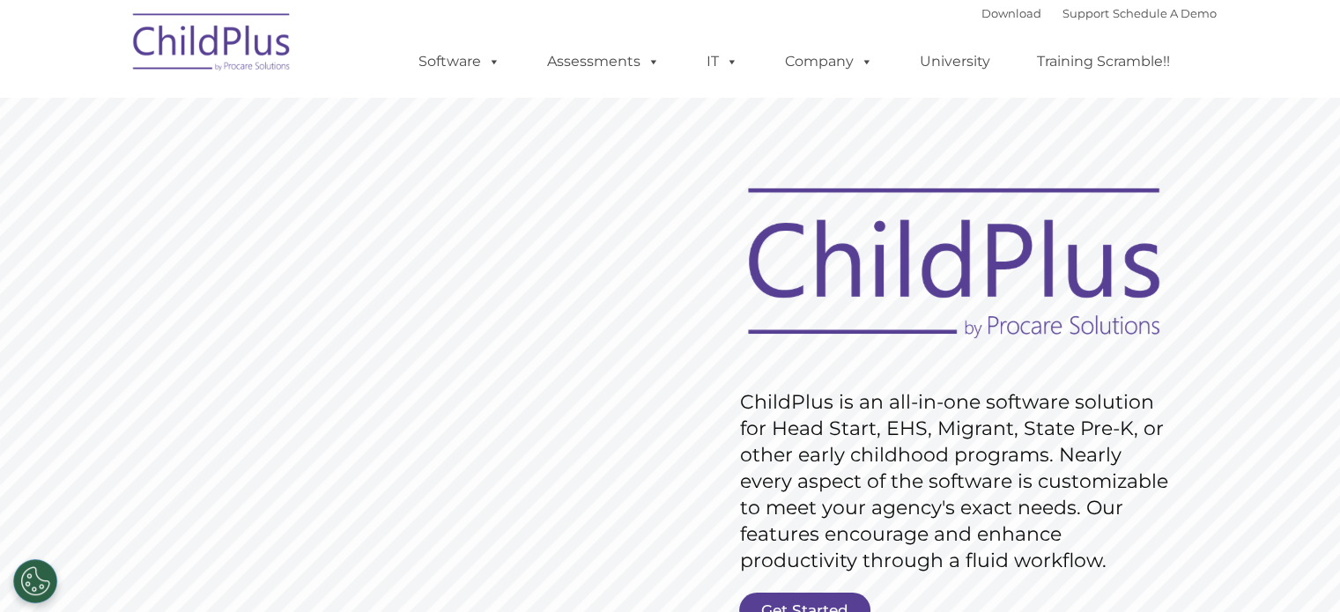 The height and width of the screenshot is (612, 1340). I want to click on a: Training Scramble!!, so click(1103, 62).